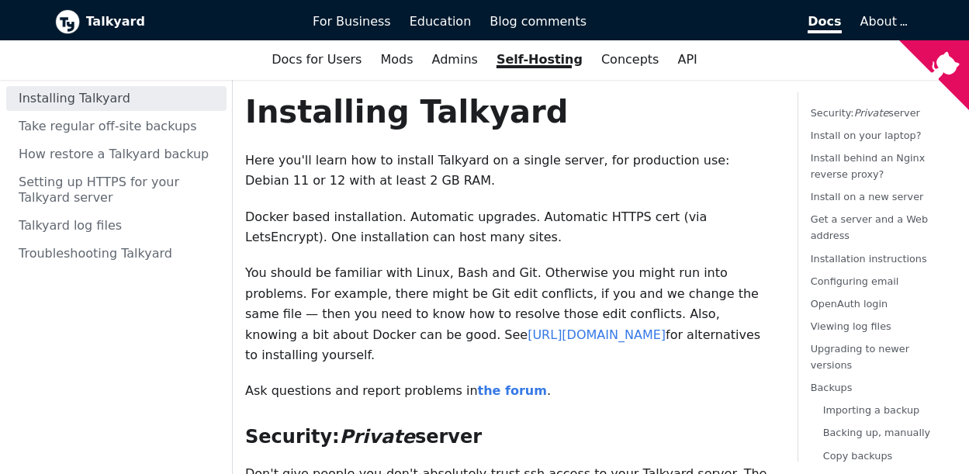 This screenshot has width=969, height=474. I want to click on a: API, so click(687, 60).